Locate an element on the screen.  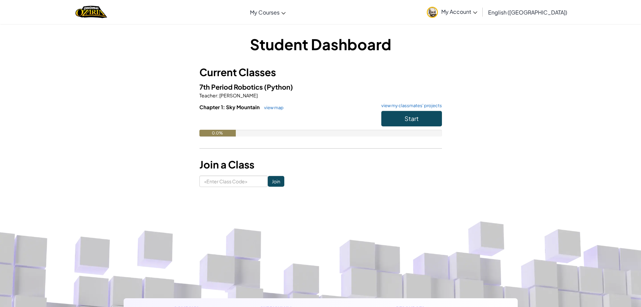
a: view my classmates' projects is located at coordinates (410, 106).